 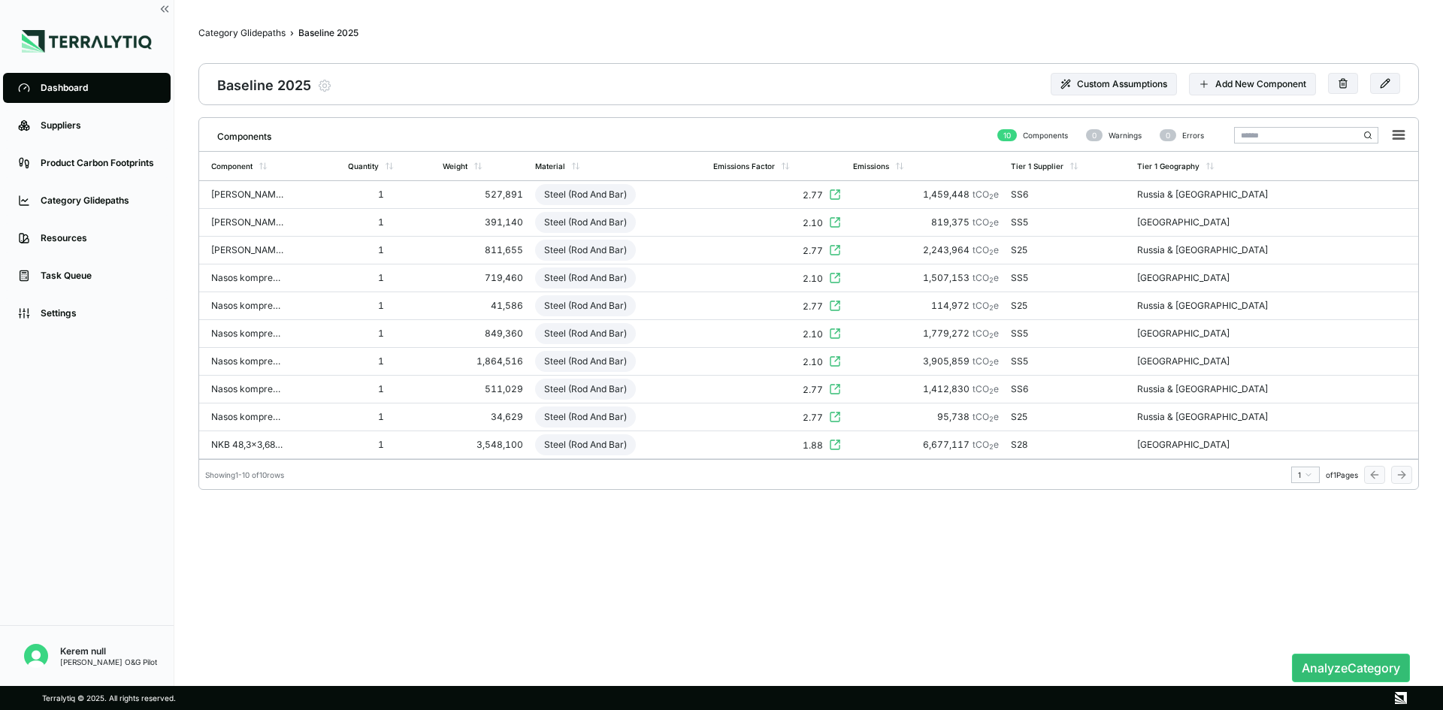 What do you see at coordinates (482, 445) in the screenshot?
I see `div: 3,548,100` at bounding box center [482, 445].